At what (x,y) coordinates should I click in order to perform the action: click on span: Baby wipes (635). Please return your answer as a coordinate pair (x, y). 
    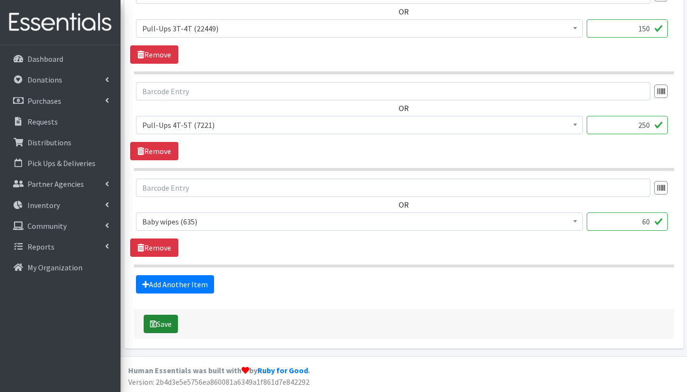
    Looking at the image, I should click on (359, 221).